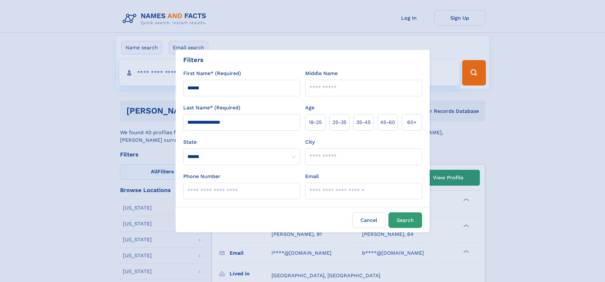 Image resolution: width=605 pixels, height=282 pixels. I want to click on label: City, so click(310, 142).